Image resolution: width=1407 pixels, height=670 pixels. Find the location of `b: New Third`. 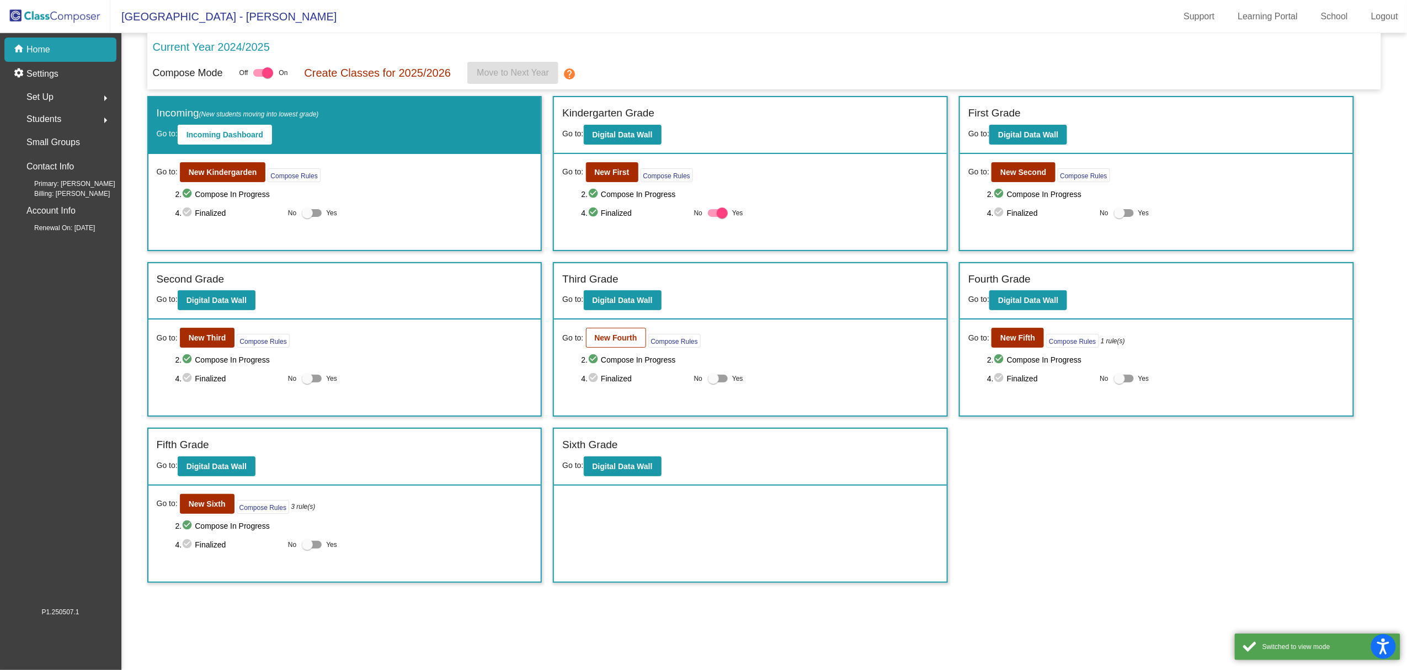

b: New Third is located at coordinates (208, 338).